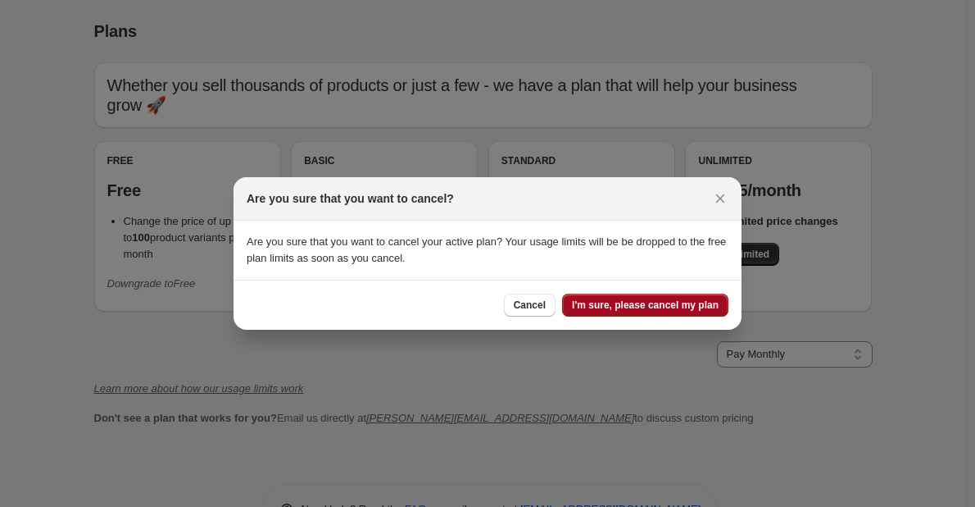 The height and width of the screenshot is (507, 975). What do you see at coordinates (720, 198) in the screenshot?
I see `button: Close` at bounding box center [720, 198].